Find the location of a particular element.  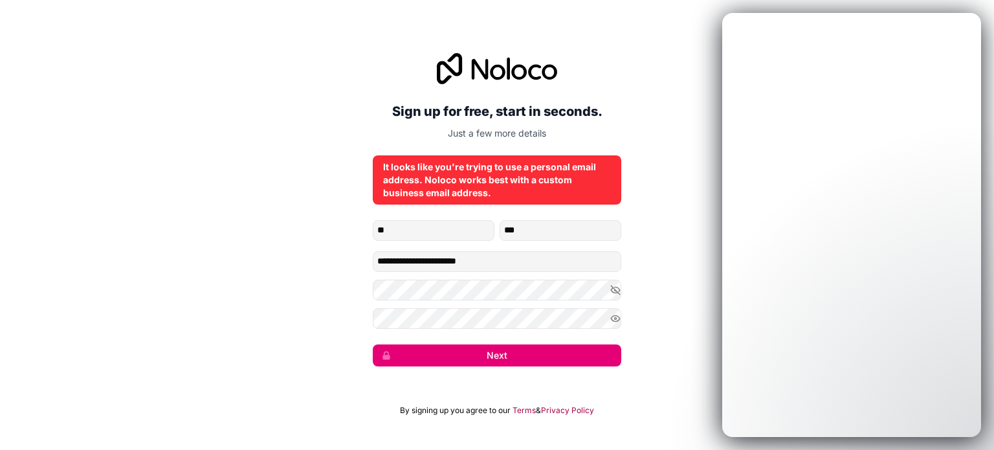

input: family-name is located at coordinates (561, 230).